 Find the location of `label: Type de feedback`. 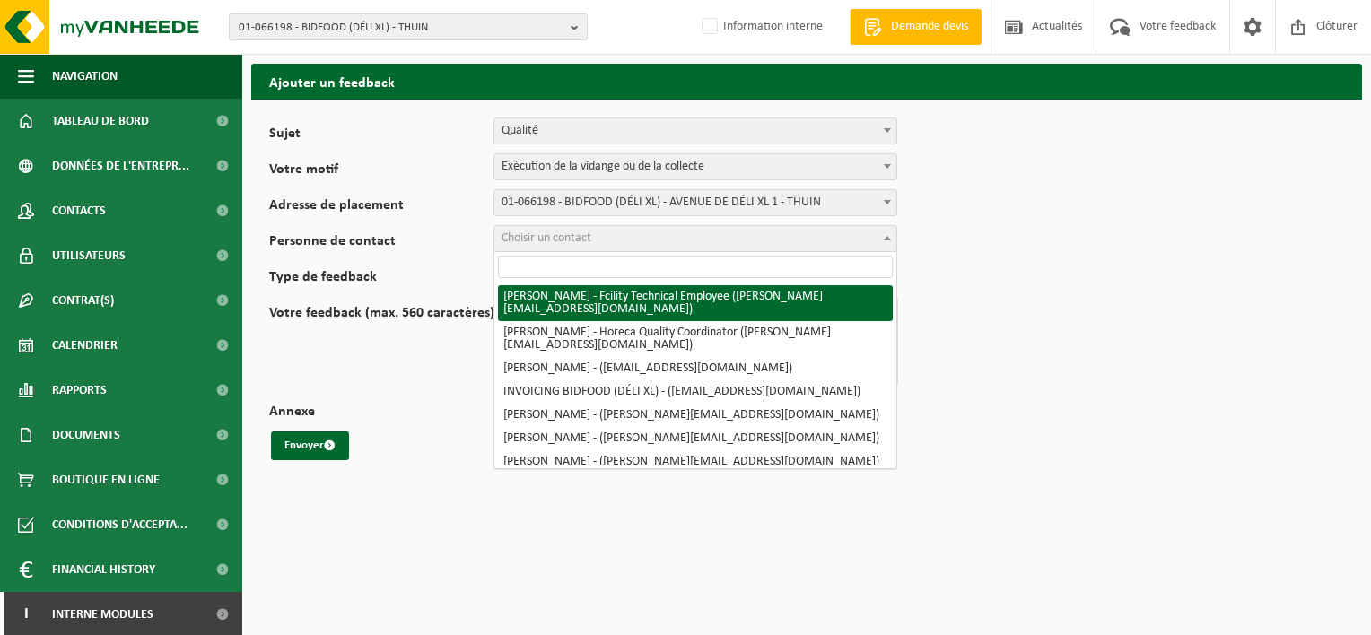

label: Type de feedback is located at coordinates (381, 279).